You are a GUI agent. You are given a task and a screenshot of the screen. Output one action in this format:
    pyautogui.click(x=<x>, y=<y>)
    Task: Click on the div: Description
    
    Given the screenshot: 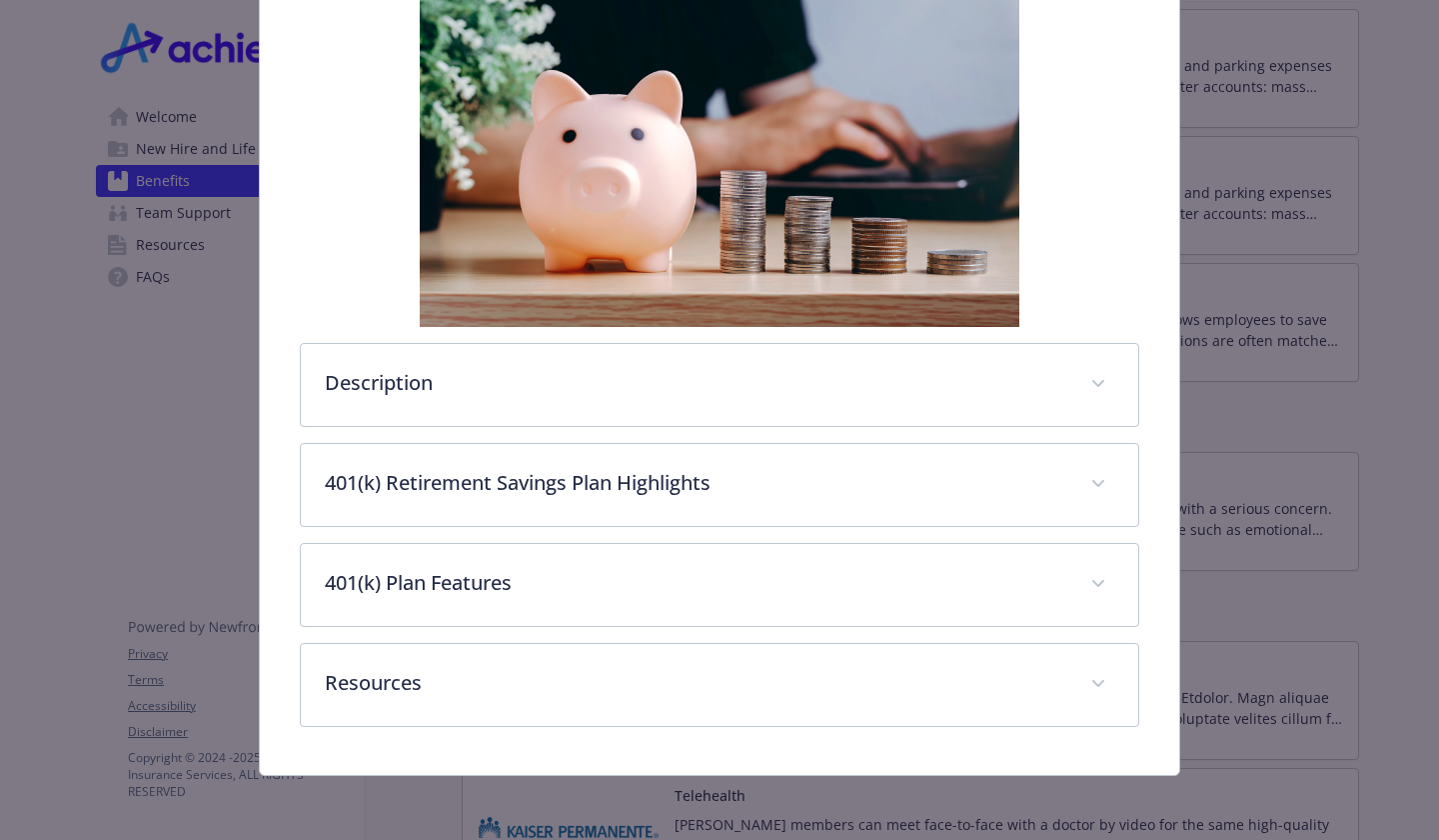 What is the action you would take?
    pyautogui.click(x=720, y=385)
    